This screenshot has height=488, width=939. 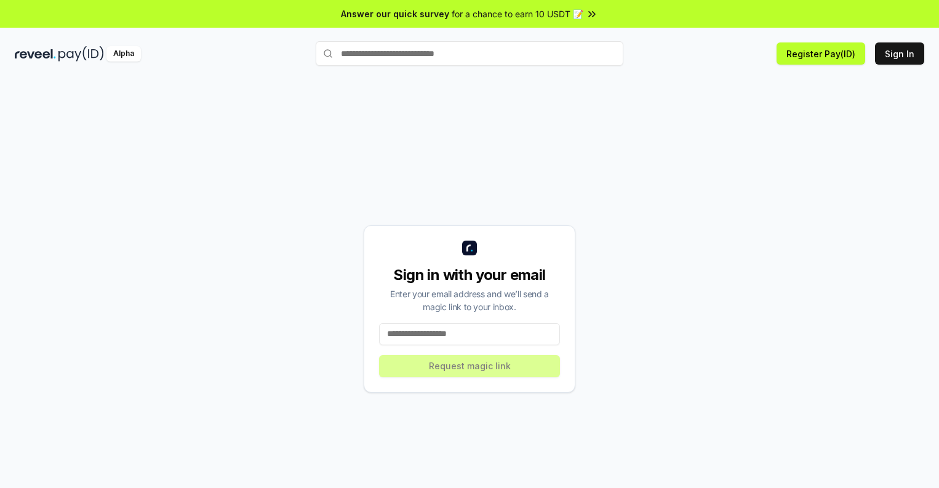 I want to click on button: Register Pay(ID), so click(x=821, y=54).